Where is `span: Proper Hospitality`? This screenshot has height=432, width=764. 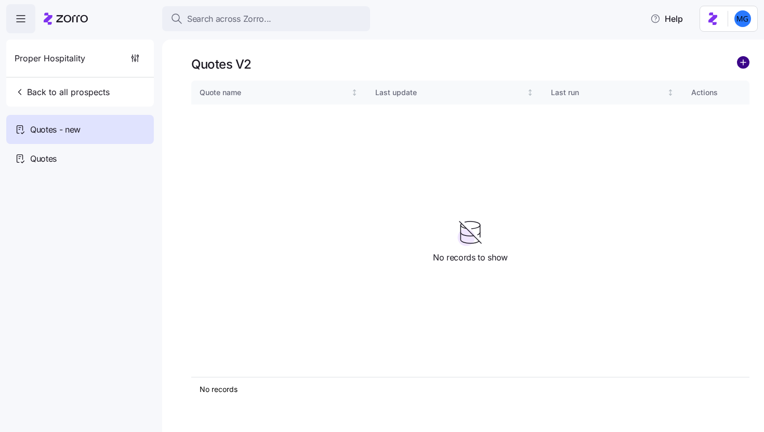
span: Proper Hospitality is located at coordinates (50, 58).